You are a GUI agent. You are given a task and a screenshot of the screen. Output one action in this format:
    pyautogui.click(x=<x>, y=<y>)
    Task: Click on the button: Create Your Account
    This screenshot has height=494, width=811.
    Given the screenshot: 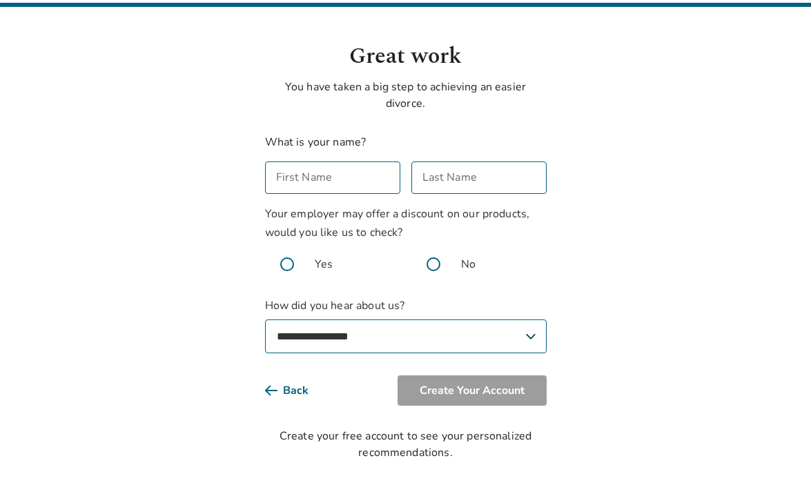 What is the action you would take?
    pyautogui.click(x=472, y=390)
    